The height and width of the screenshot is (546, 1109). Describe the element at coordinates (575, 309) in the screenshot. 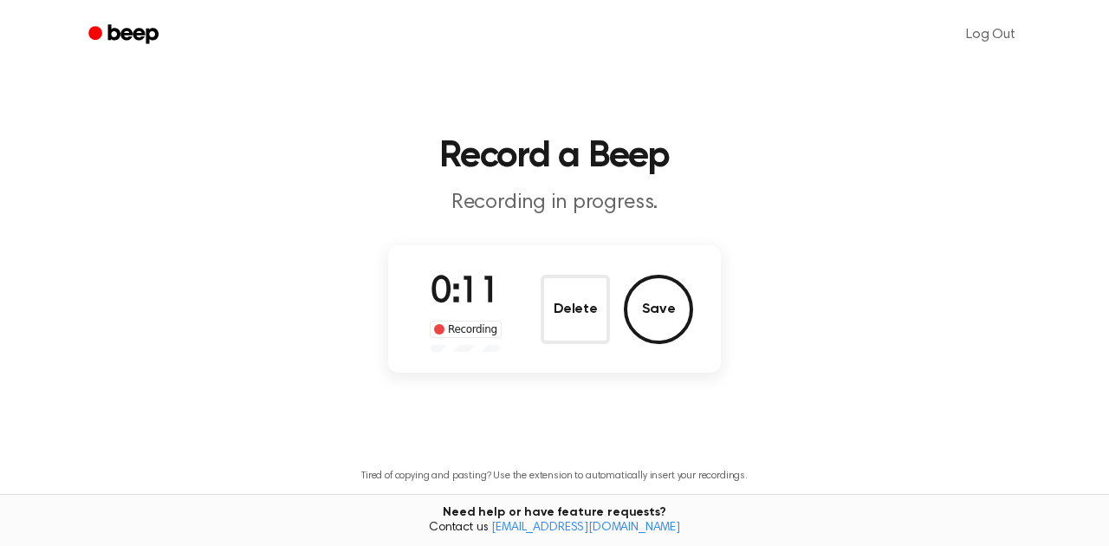

I see `button: Delete Audio Record` at that location.